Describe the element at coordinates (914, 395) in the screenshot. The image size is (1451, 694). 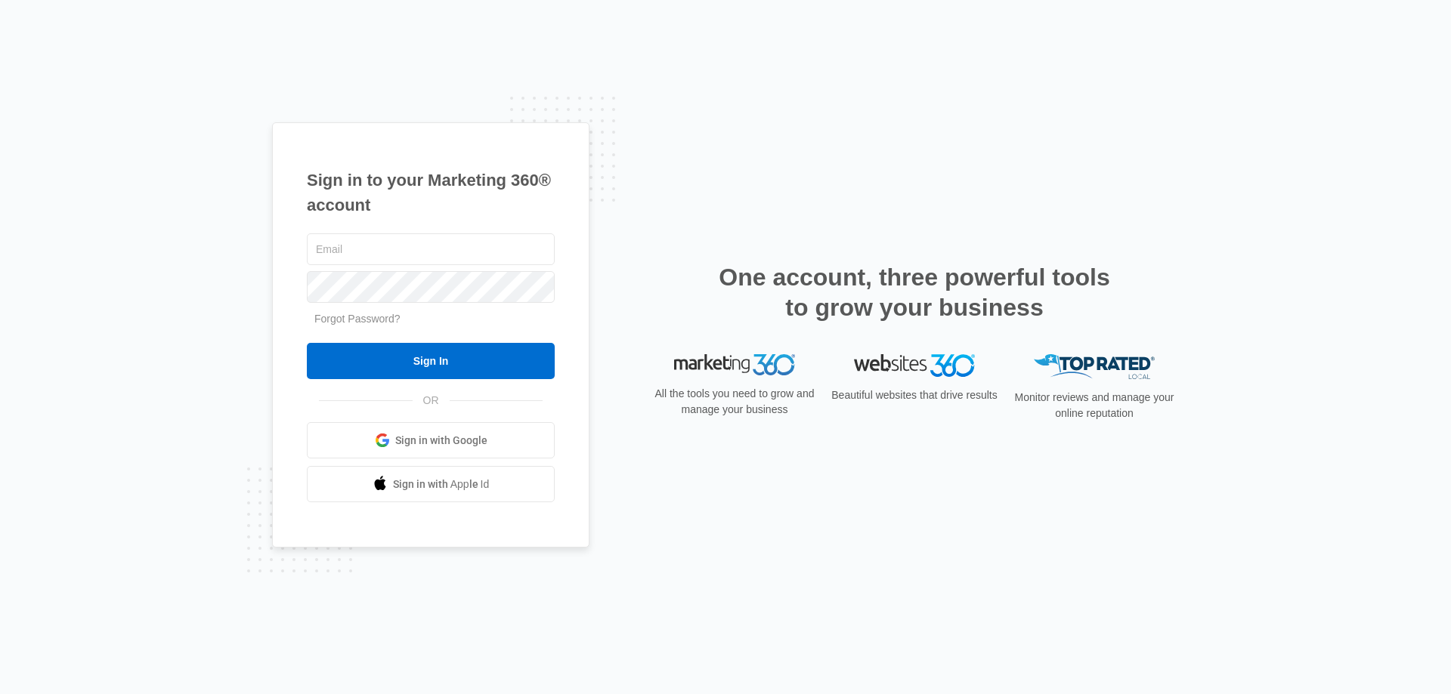
I see `p: Beautiful websites that drive results` at that location.